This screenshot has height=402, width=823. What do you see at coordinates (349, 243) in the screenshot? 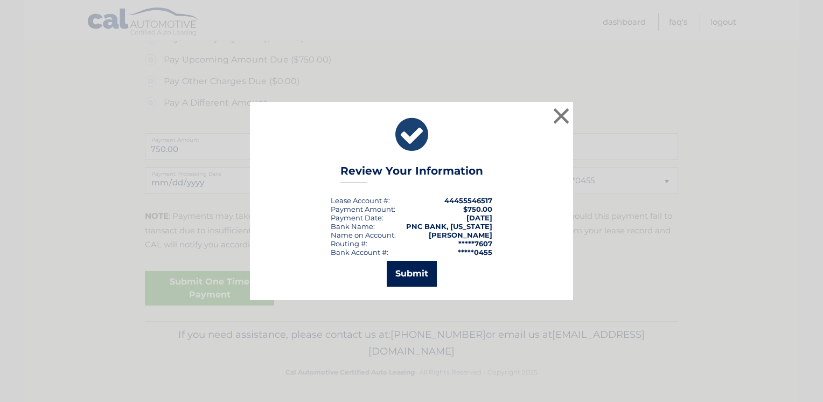
I see `div: Routing #:` at bounding box center [349, 243].